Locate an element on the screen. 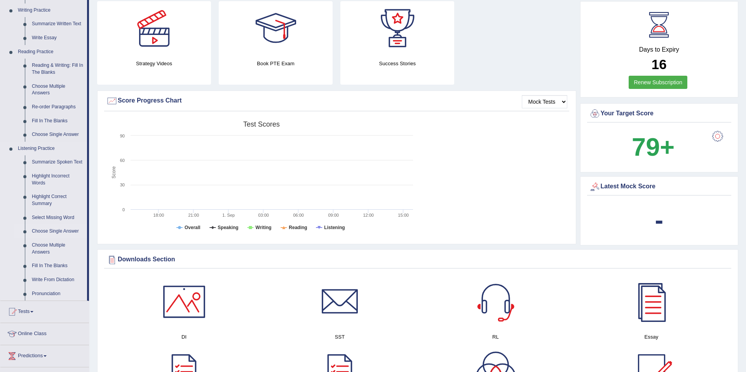 The image size is (746, 372). div: Latest Mock Score is located at coordinates (659, 187).